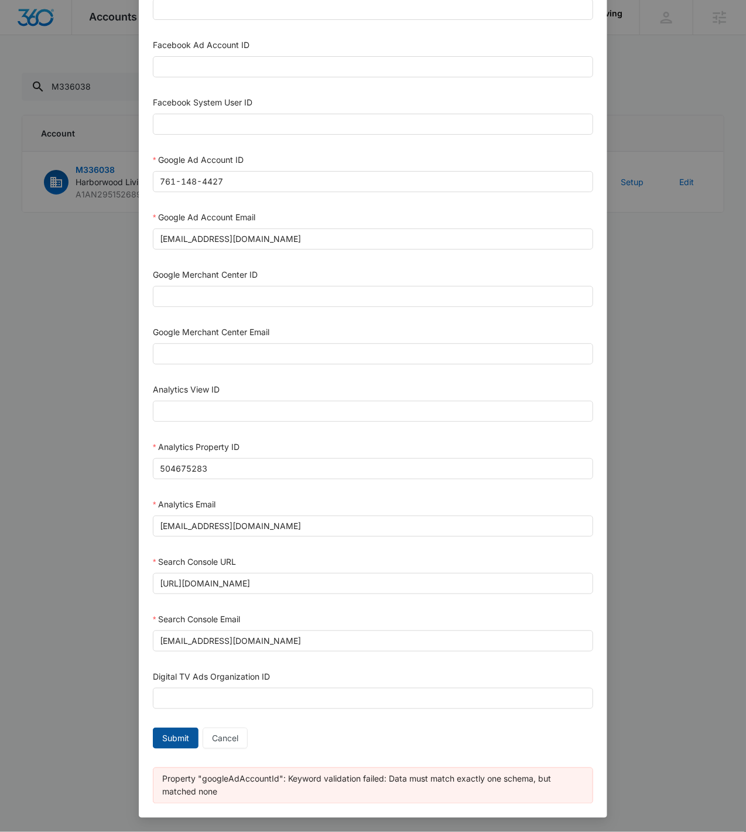 This screenshot has height=832, width=746. I want to click on label: Facebook System User ID, so click(203, 102).